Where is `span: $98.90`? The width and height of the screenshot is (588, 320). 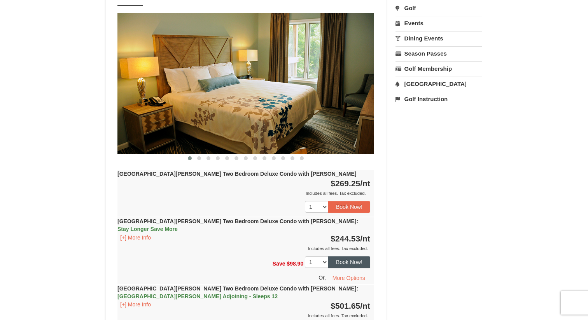
span: $98.90 is located at coordinates (295, 264).